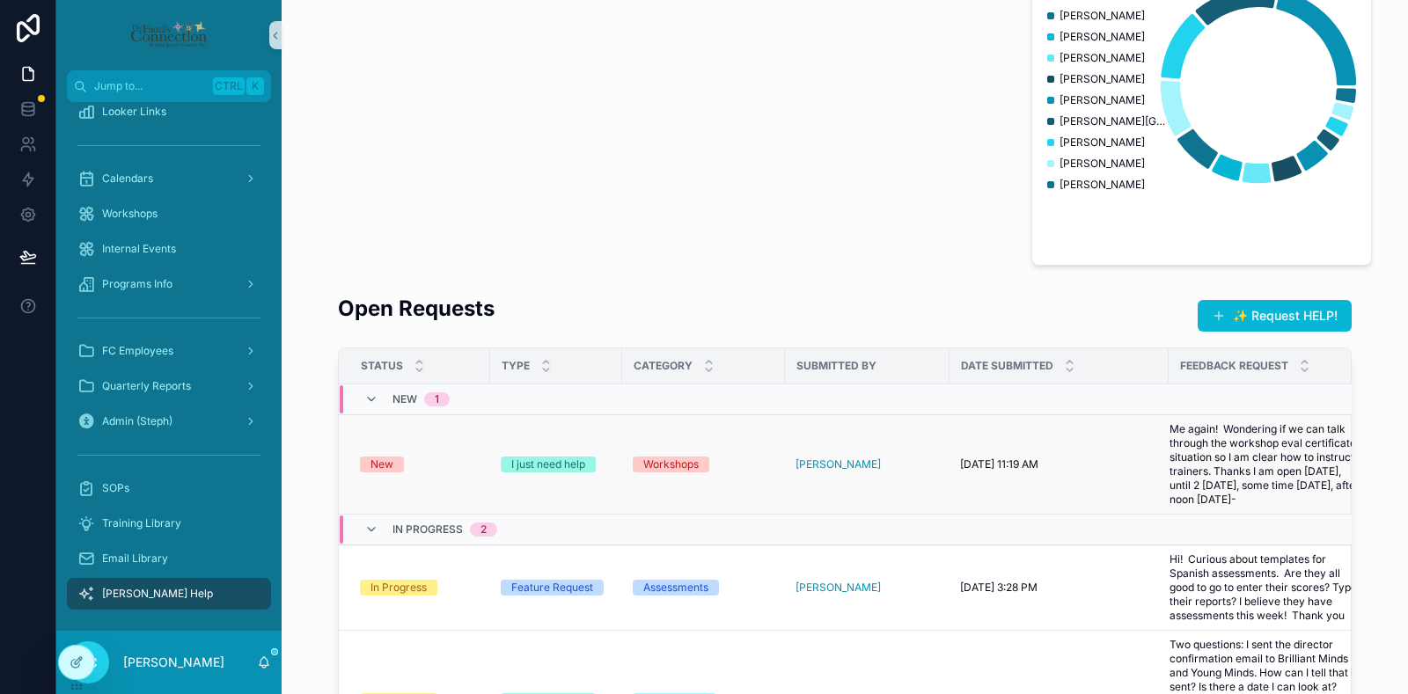 The height and width of the screenshot is (694, 1408). I want to click on a: Feature Request, so click(556, 588).